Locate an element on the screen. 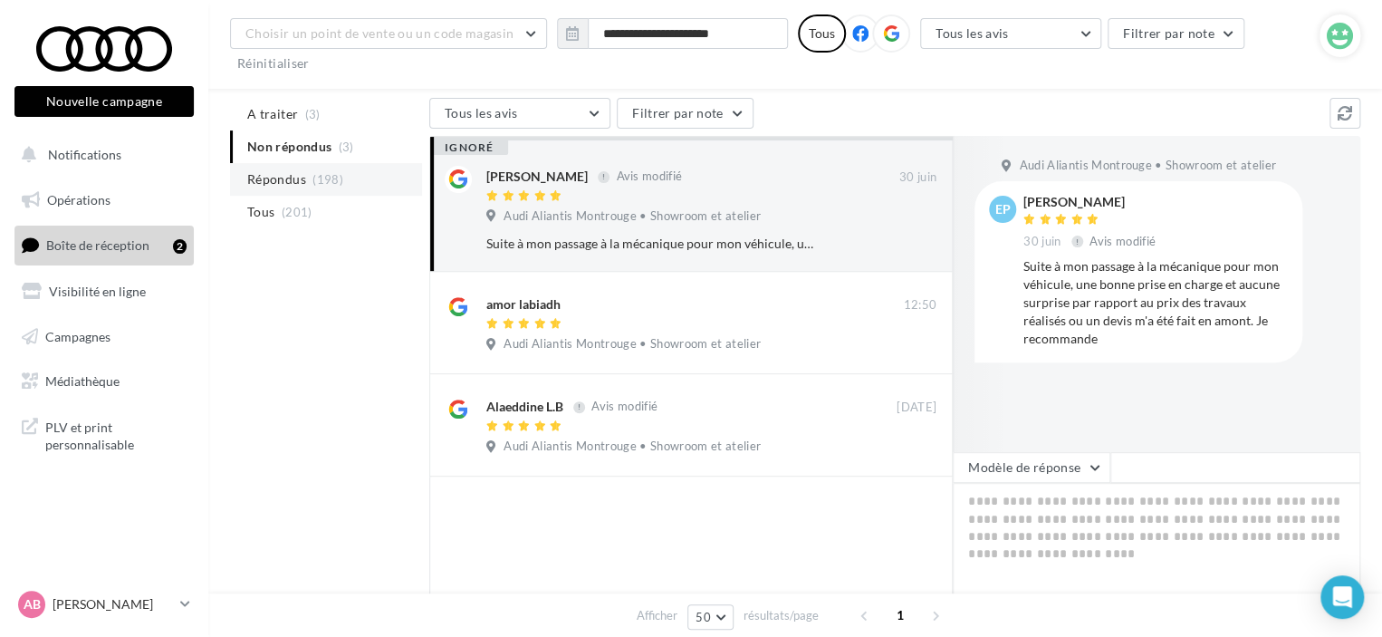  a: Médiathèque is located at coordinates (104, 381).